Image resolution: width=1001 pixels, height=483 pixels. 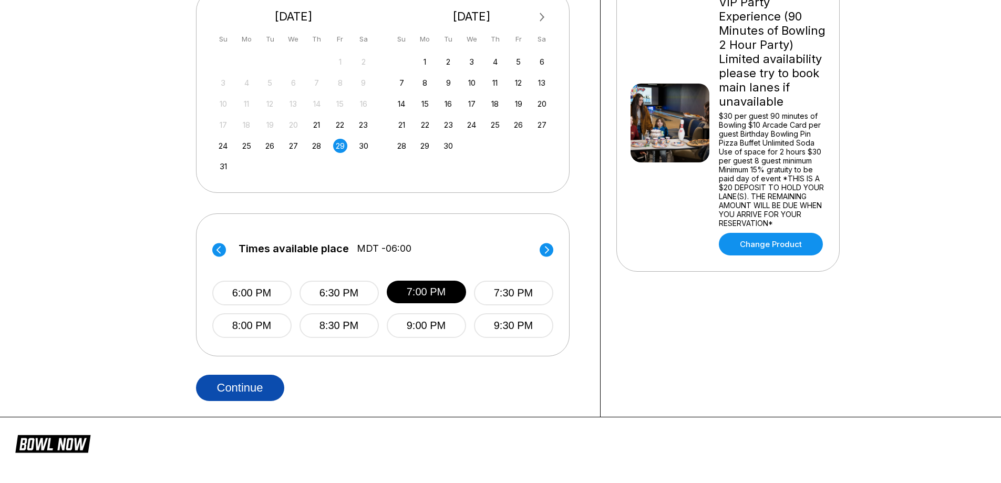 I want to click on div: Choose Sunday, September 28th, 2025, so click(x=401, y=146).